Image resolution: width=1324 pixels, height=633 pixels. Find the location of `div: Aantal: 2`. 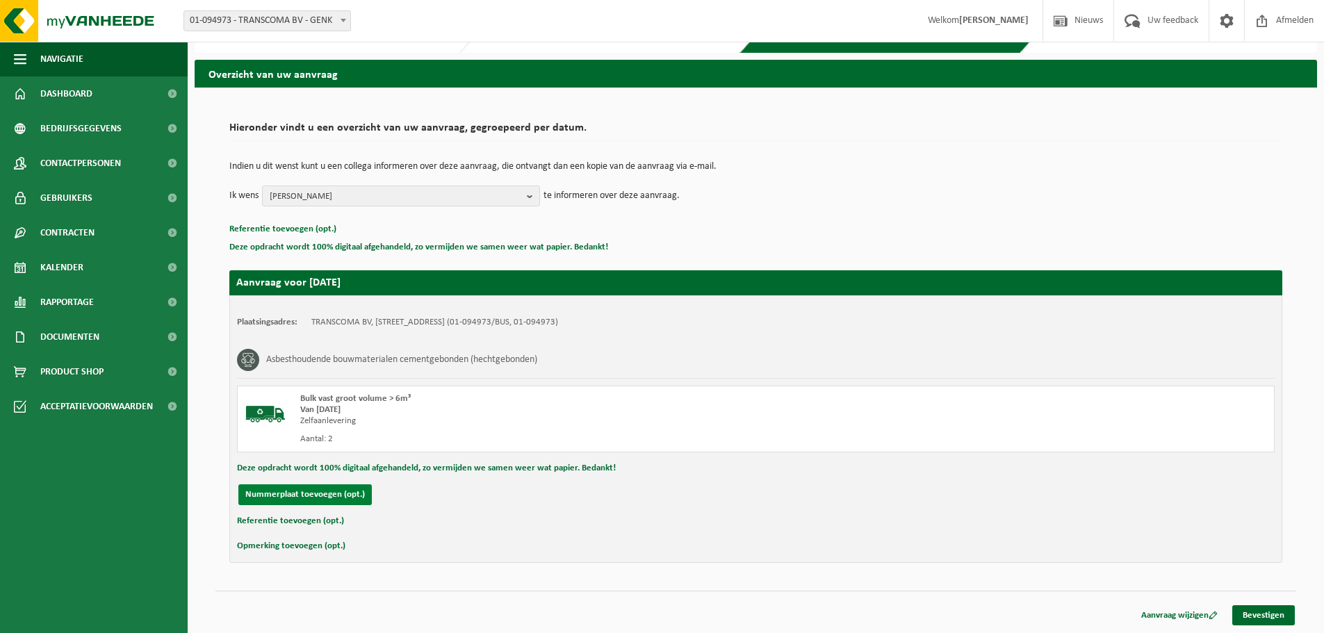

div: Aantal: 2 is located at coordinates (556, 439).